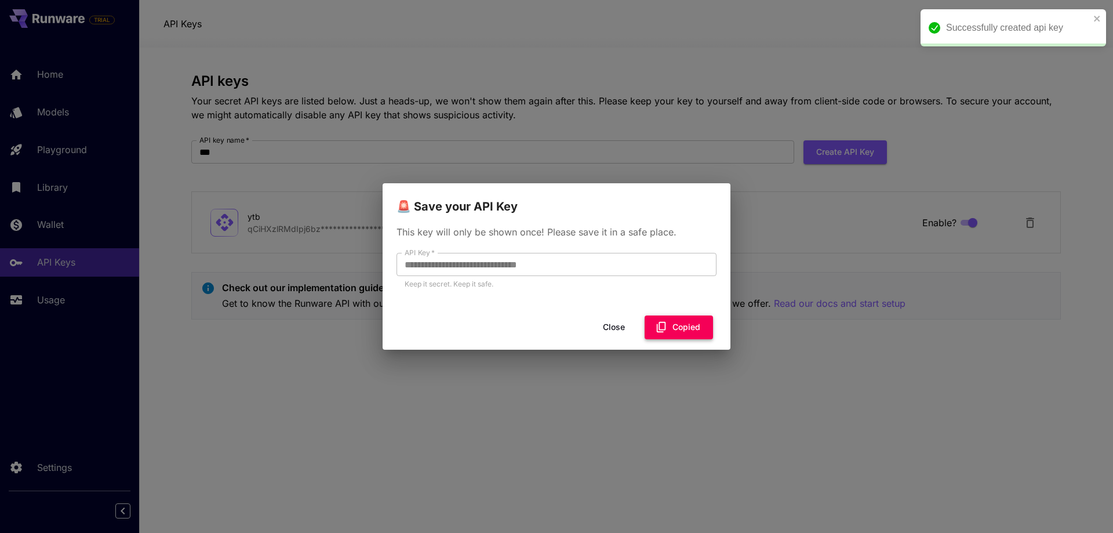 This screenshot has height=533, width=1113. What do you see at coordinates (557, 232) in the screenshot?
I see `p: This key will only be shown once! Please save it in a safe place.` at bounding box center [557, 232].